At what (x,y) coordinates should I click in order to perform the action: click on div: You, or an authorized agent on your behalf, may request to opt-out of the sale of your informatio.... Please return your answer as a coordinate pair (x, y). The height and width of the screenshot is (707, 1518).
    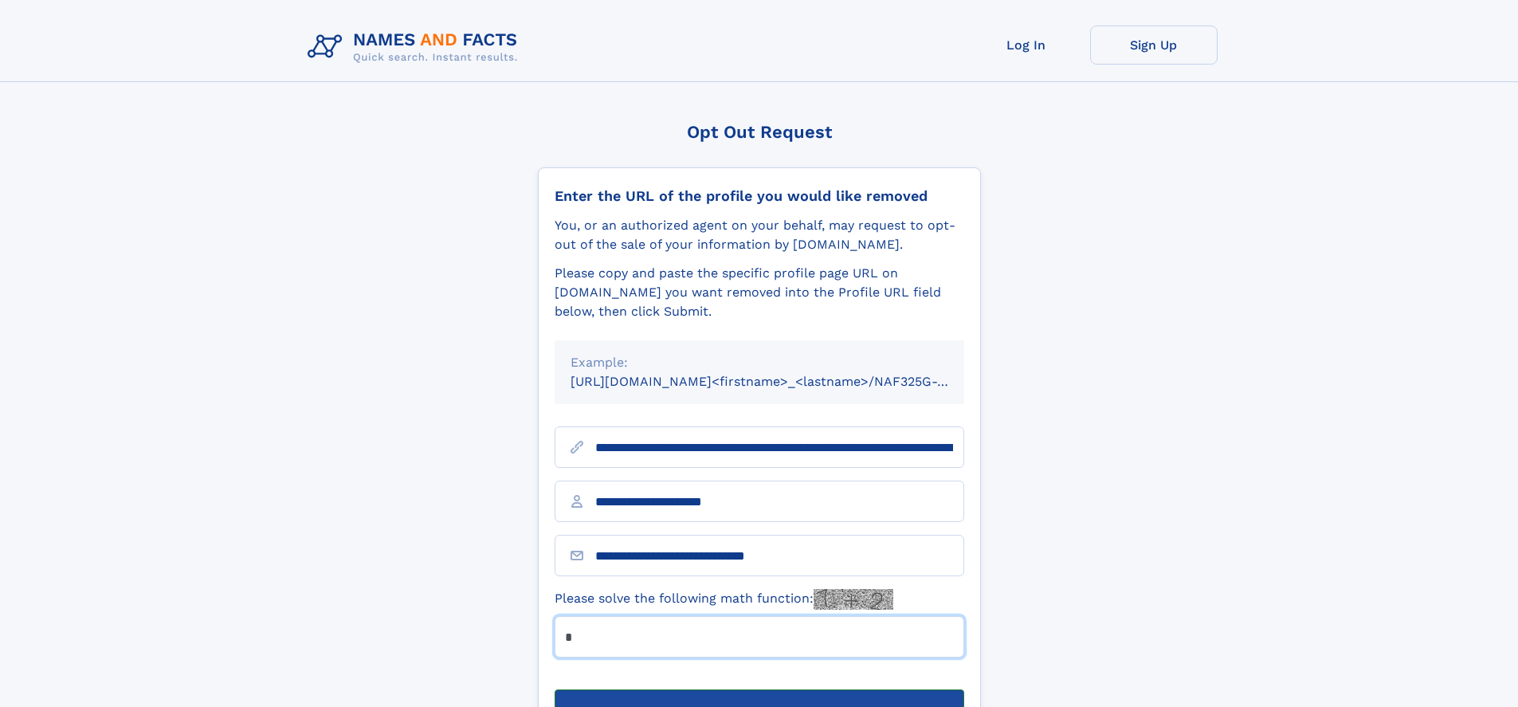
    Looking at the image, I should click on (759, 235).